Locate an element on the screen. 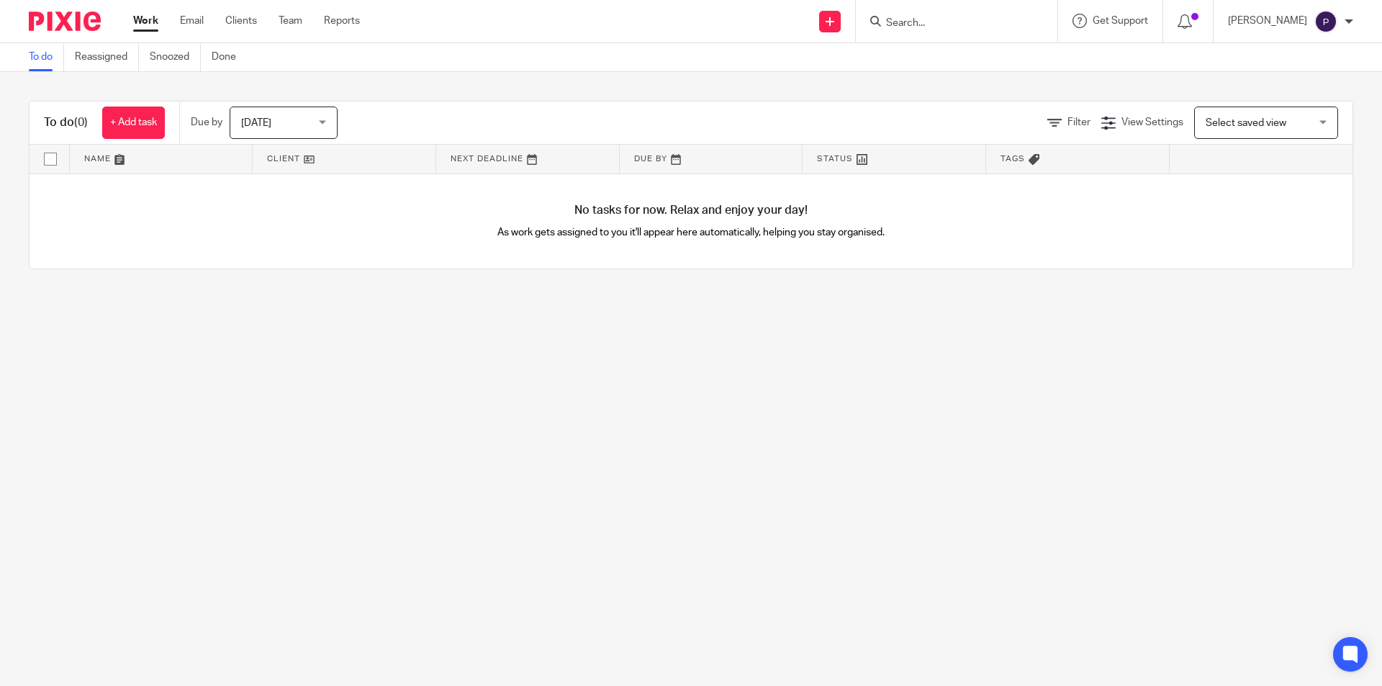 Image resolution: width=1382 pixels, height=686 pixels. a: Work is located at coordinates (145, 21).